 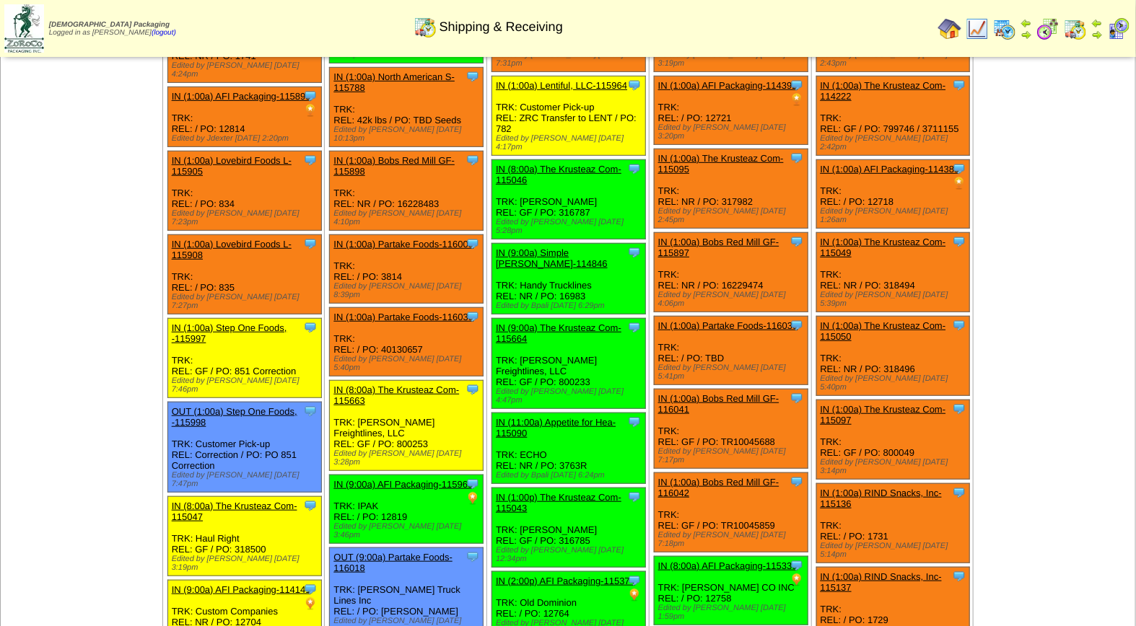 I want to click on div: TRK: IPAK REL: / PO: 12819, so click(x=406, y=509).